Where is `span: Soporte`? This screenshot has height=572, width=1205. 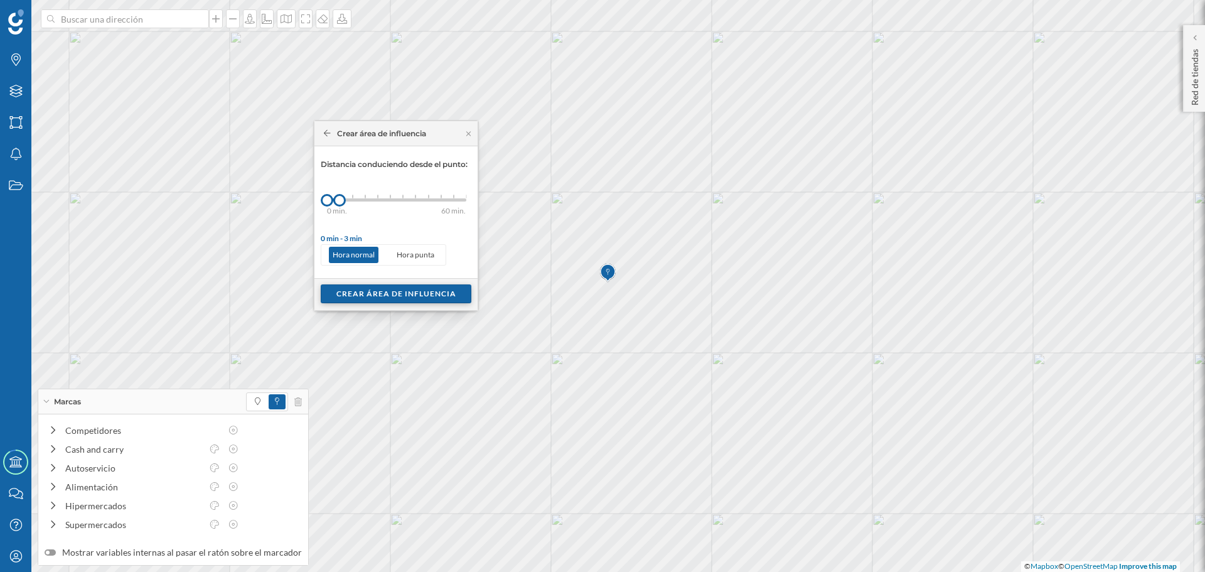 span: Soporte is located at coordinates (47, 14).